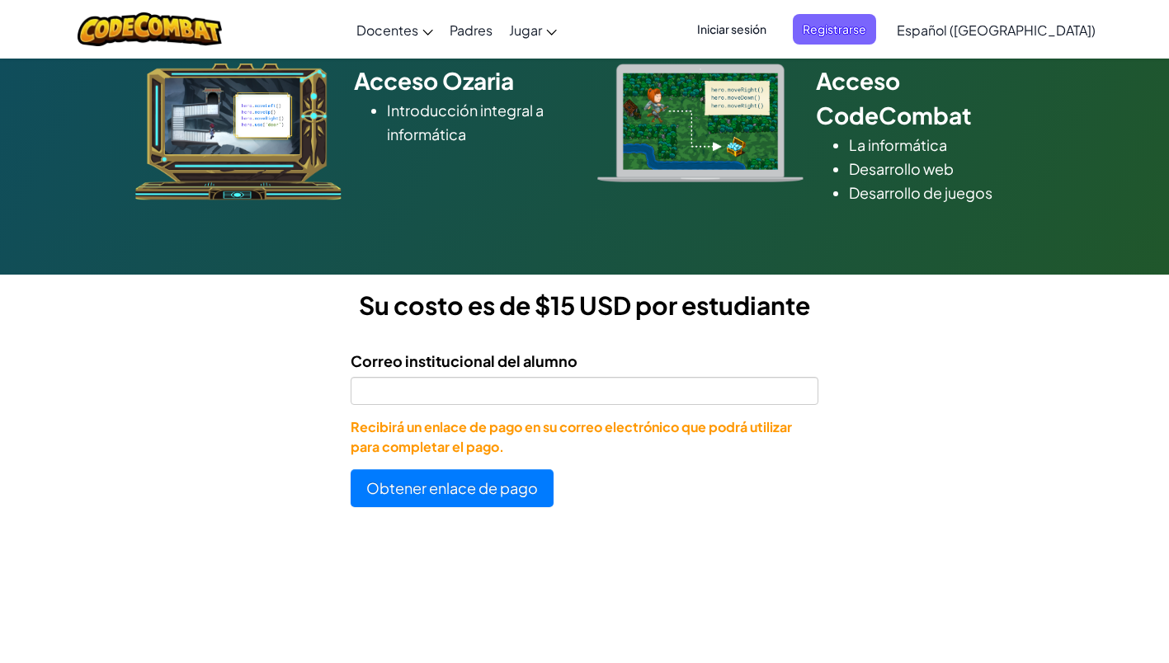  I want to click on button: Iniciar sesión, so click(732, 29).